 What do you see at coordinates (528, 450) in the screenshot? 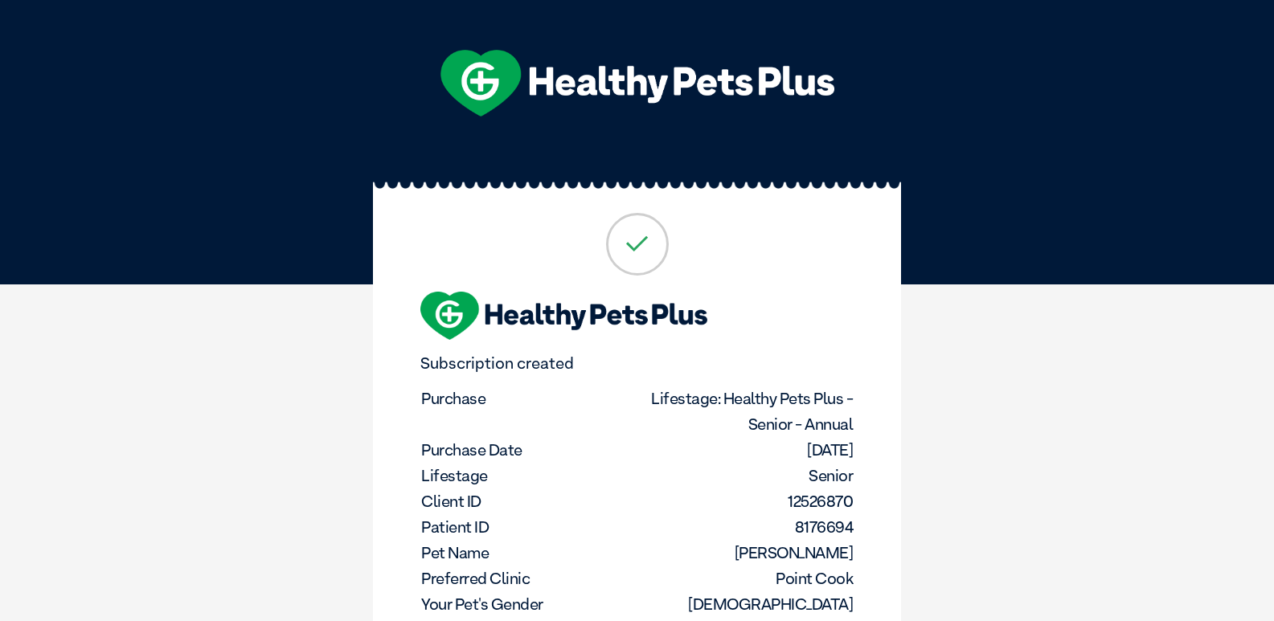
I see `dt: Purchase Date` at bounding box center [528, 450].